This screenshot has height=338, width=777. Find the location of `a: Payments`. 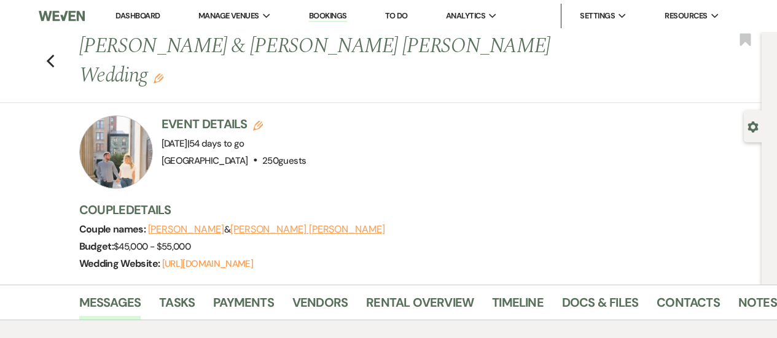

a: Payments is located at coordinates (243, 306).